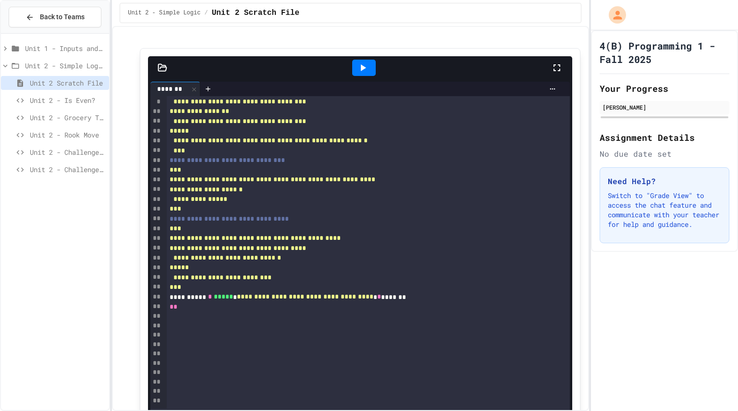 The height and width of the screenshot is (411, 738). Describe the element at coordinates (62, 17) in the screenshot. I see `span: Back to Teams` at that location.